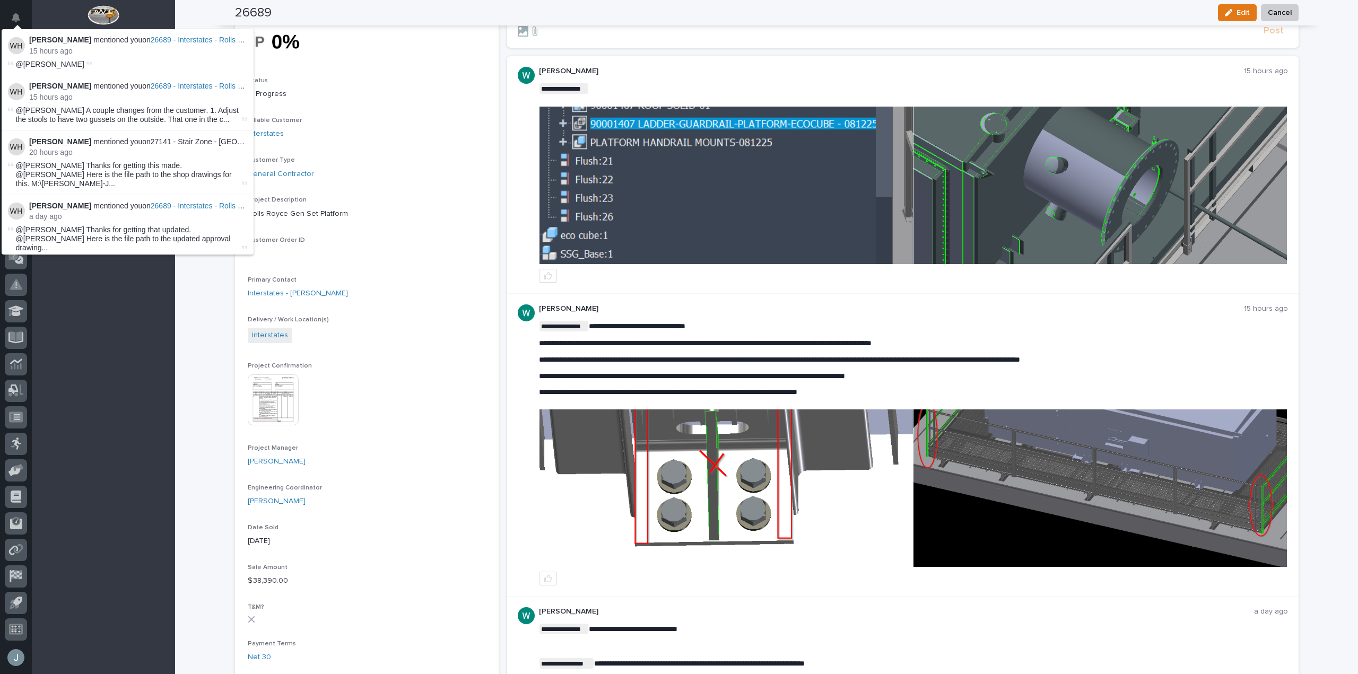 The width and height of the screenshot is (1358, 674). Describe the element at coordinates (1279, 13) in the screenshot. I see `span: Cancel` at that location.